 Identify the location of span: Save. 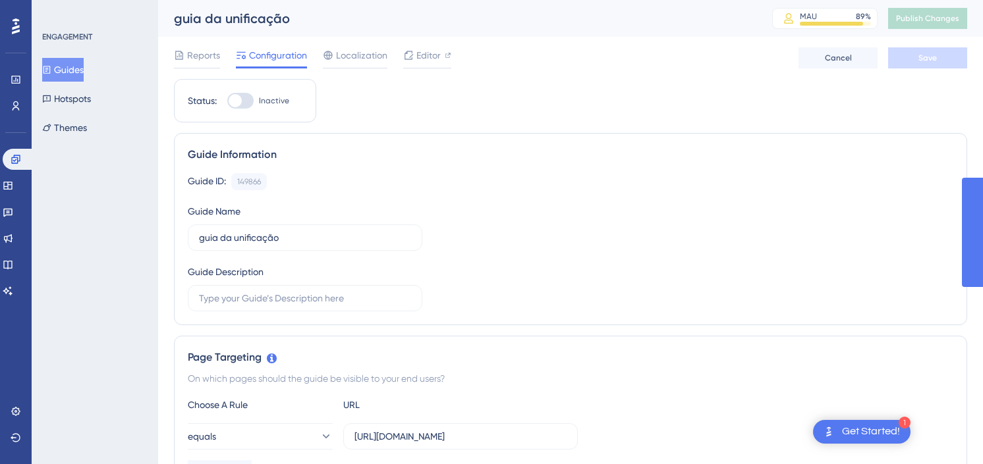
(927, 58).